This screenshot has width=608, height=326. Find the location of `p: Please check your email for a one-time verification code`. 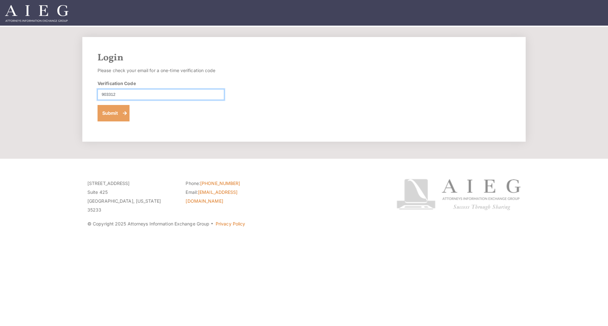

p: Please check your email for a one-time verification code is located at coordinates (161, 71).